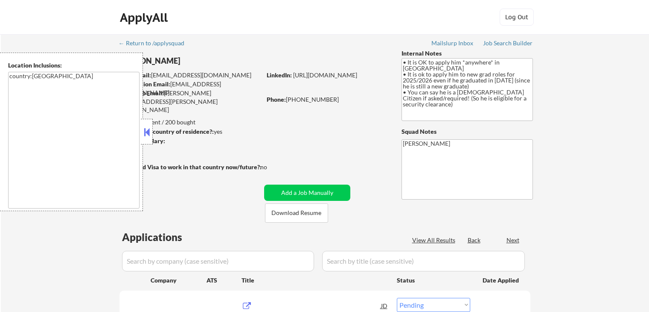  What do you see at coordinates (467, 131) in the screenshot?
I see `div: Squad Notes` at bounding box center [467, 131].